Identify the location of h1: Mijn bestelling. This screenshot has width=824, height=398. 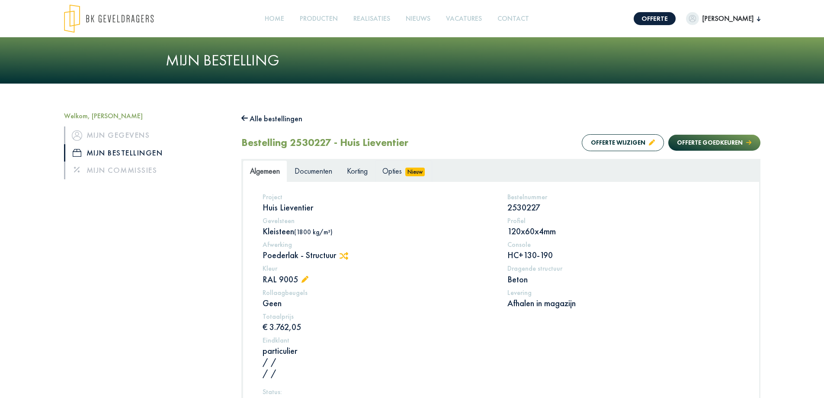
(412, 60).